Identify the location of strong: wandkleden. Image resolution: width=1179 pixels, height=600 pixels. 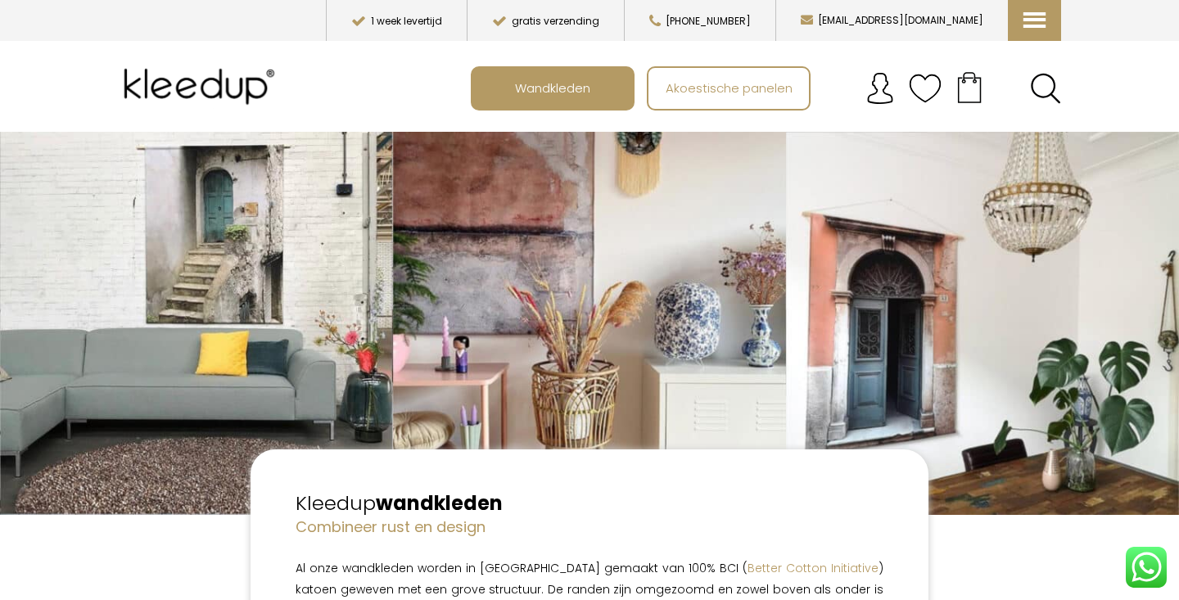
(439, 503).